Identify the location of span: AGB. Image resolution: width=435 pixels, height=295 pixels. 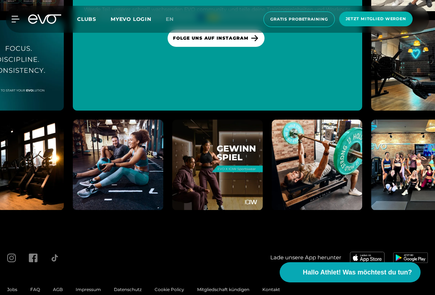
(58, 289).